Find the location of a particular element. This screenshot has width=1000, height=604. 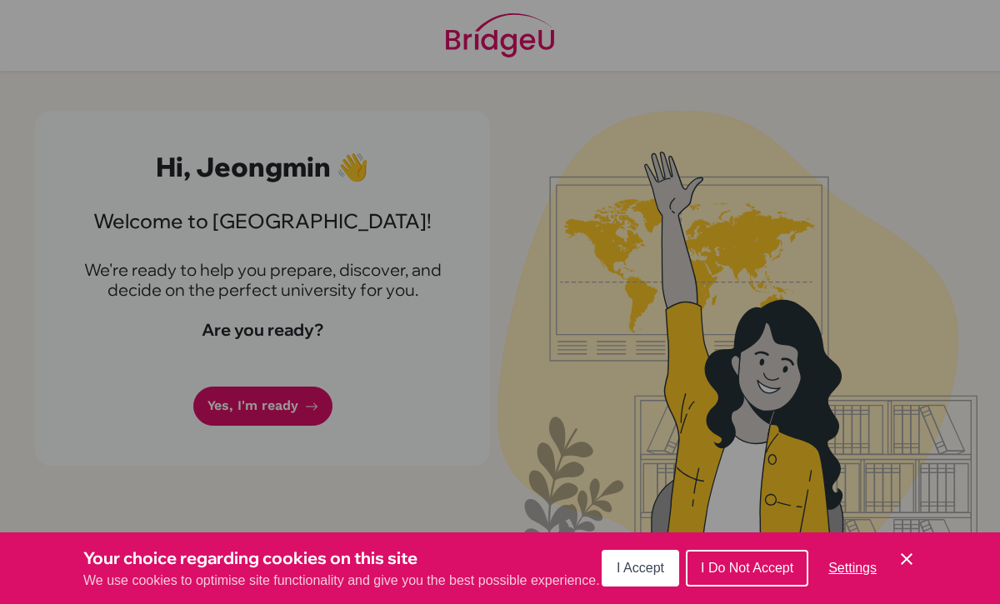

p: We use cookies to optimise site functionality and give you the best possible experience. is located at coordinates (342, 581).